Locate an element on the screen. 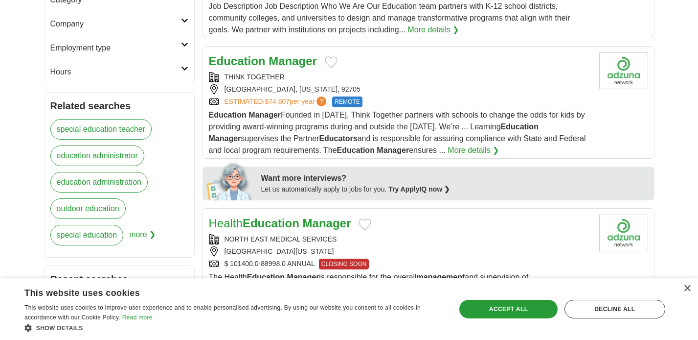 The image size is (698, 340). h2: Company is located at coordinates (116, 24).